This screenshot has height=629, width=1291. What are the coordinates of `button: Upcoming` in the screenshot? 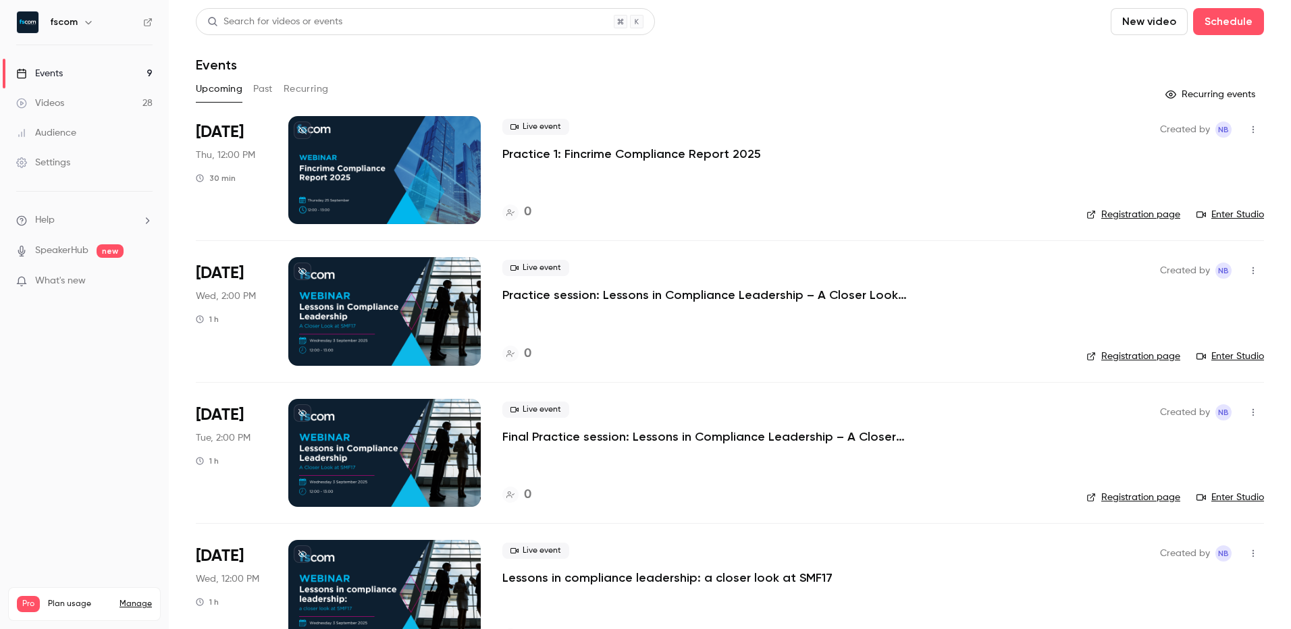 It's located at (219, 89).